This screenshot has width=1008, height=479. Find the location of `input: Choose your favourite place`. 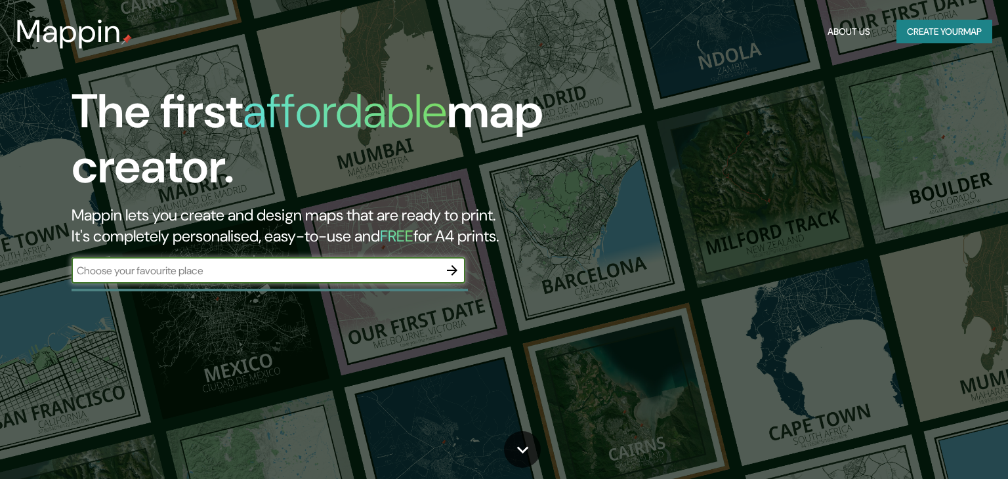

input: Choose your favourite place is located at coordinates (255, 270).